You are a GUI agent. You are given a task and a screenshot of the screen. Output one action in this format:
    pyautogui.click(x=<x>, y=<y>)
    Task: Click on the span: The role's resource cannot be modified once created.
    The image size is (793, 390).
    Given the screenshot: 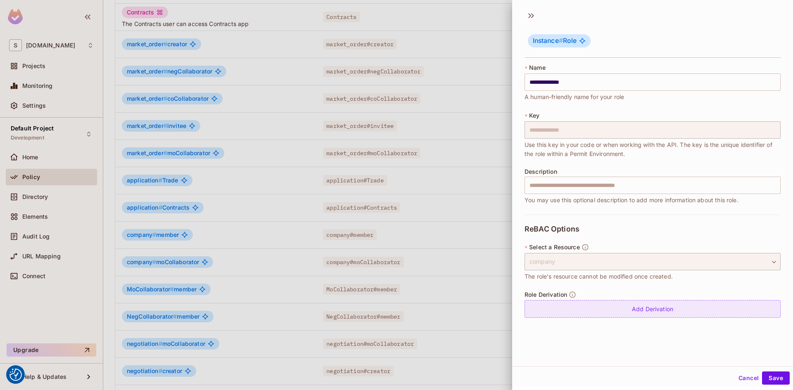 What is the action you would take?
    pyautogui.click(x=599, y=277)
    